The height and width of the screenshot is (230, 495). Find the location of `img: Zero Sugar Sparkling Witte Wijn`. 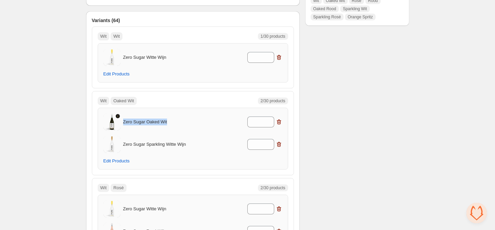

img: Zero Sugar Sparkling Witte Wijn is located at coordinates (112, 145).